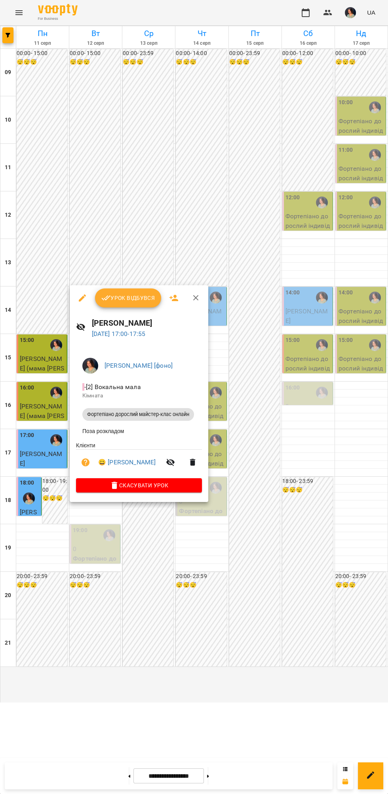  I want to click on ul: Клієнти, so click(139, 459).